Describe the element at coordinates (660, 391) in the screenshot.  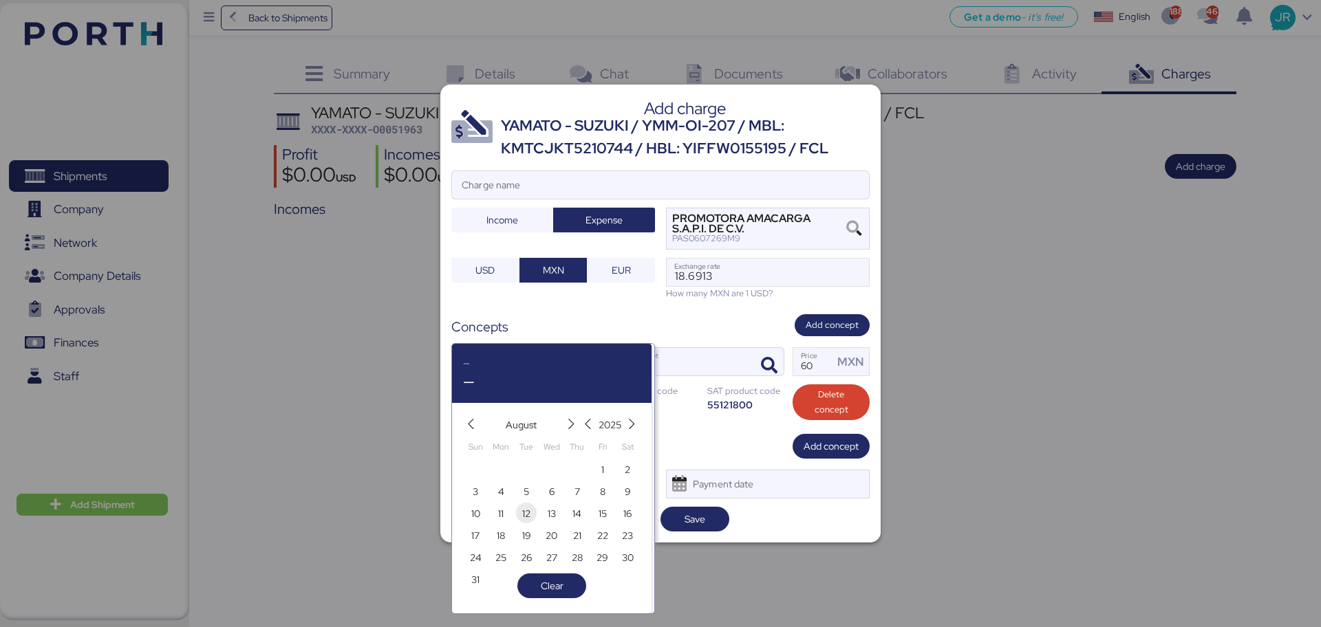
I see `div: SAT unit code` at that location.